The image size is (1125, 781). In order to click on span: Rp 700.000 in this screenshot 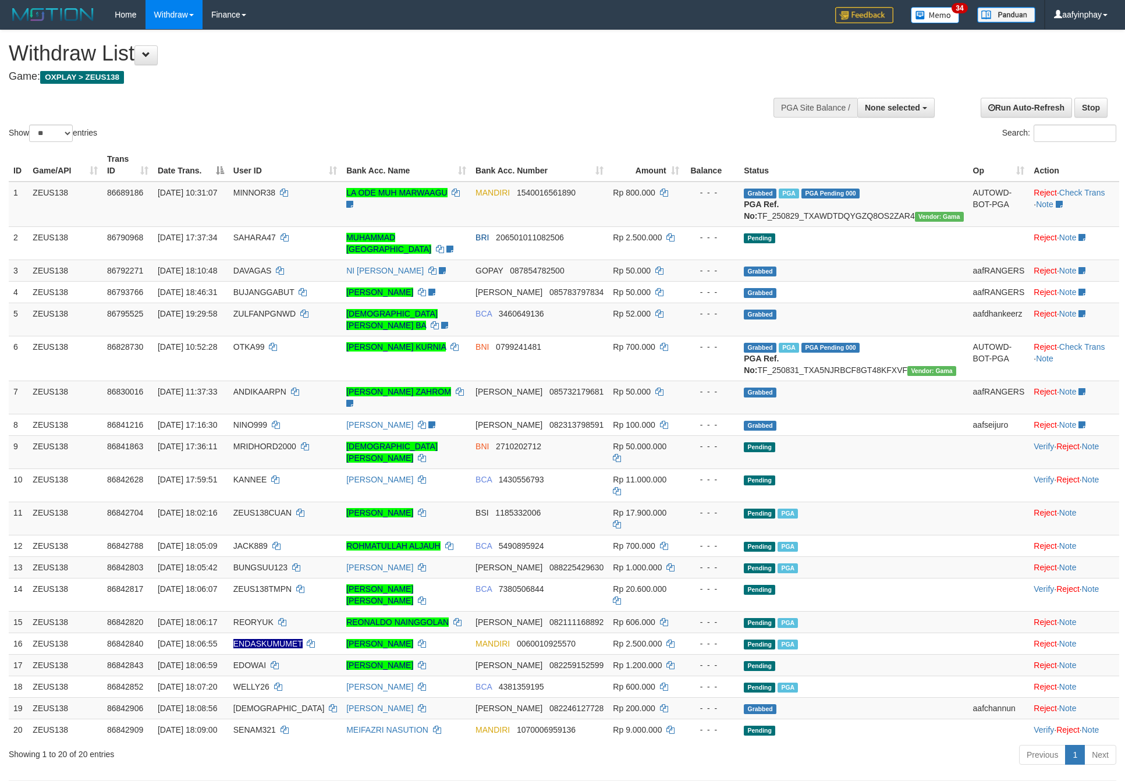, I will do `click(634, 546)`.